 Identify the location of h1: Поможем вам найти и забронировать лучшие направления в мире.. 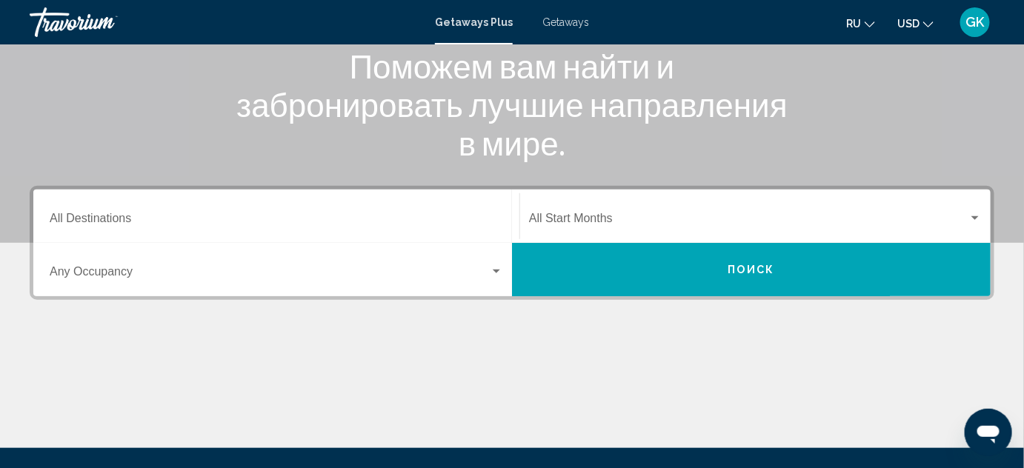
(512, 105).